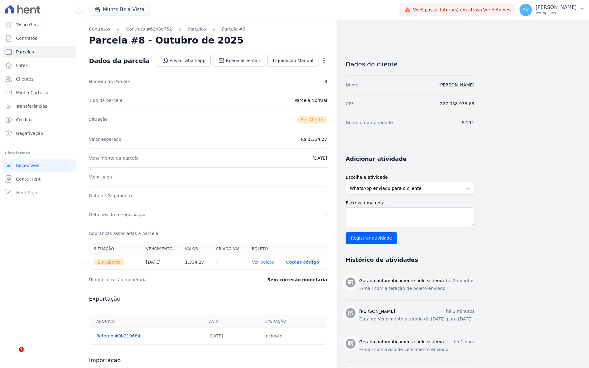 Image resolution: width=589 pixels, height=368 pixels. What do you see at coordinates (417, 350) in the screenshot?
I see `p: E-mail com aviso de vencimento enviado` at bounding box center [417, 350].